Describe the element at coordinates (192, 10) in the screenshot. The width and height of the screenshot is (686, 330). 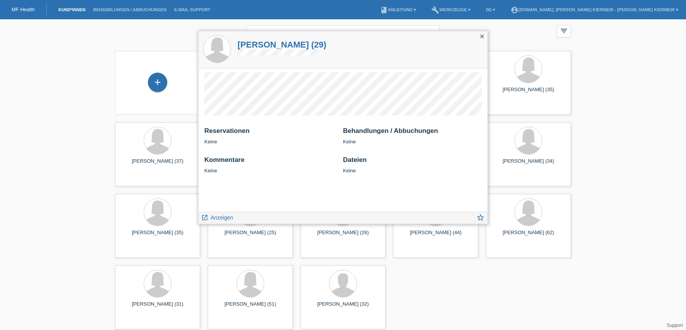
I see `a: E-Mail Support` at that location.